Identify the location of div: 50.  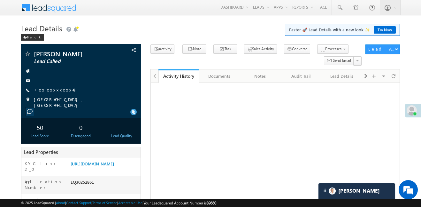
(40, 127).